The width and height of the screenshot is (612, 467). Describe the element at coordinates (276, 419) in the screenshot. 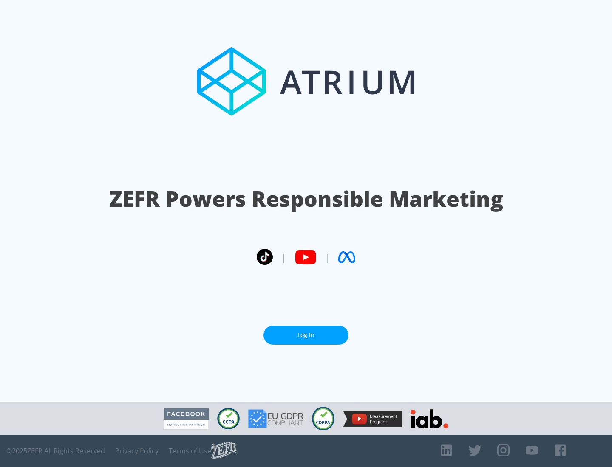

I see `img: GDPR Compliant` at that location.